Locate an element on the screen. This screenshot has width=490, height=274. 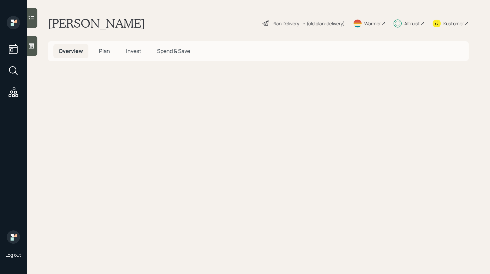
span: Spend & Save is located at coordinates (173, 51).